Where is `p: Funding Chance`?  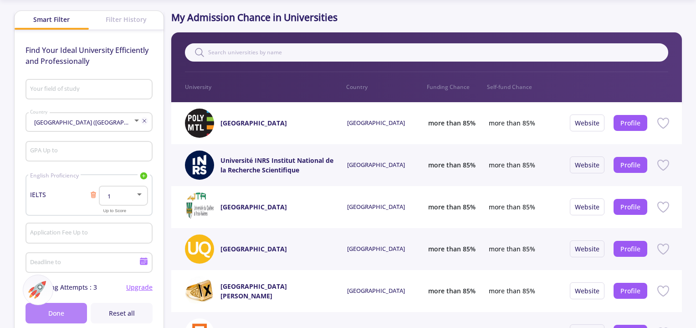 p: Funding Chance is located at coordinates (457, 87).